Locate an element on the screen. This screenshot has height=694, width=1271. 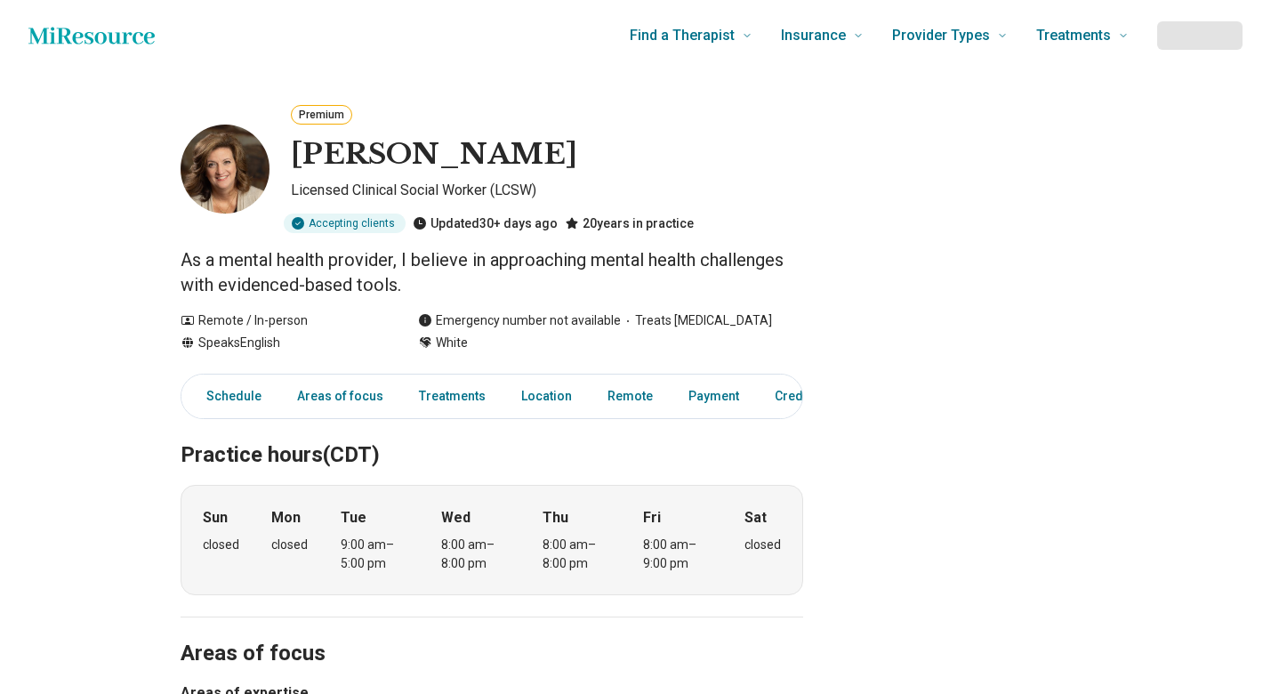
strong: Tue is located at coordinates (353, 518).